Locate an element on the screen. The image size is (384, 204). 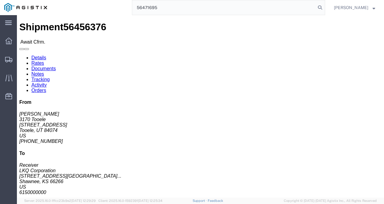
img: logo is located at coordinates (26, 8).